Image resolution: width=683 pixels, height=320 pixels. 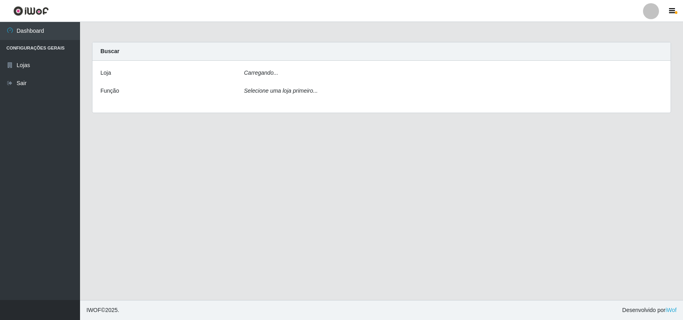 I want to click on strong: Buscar, so click(x=110, y=51).